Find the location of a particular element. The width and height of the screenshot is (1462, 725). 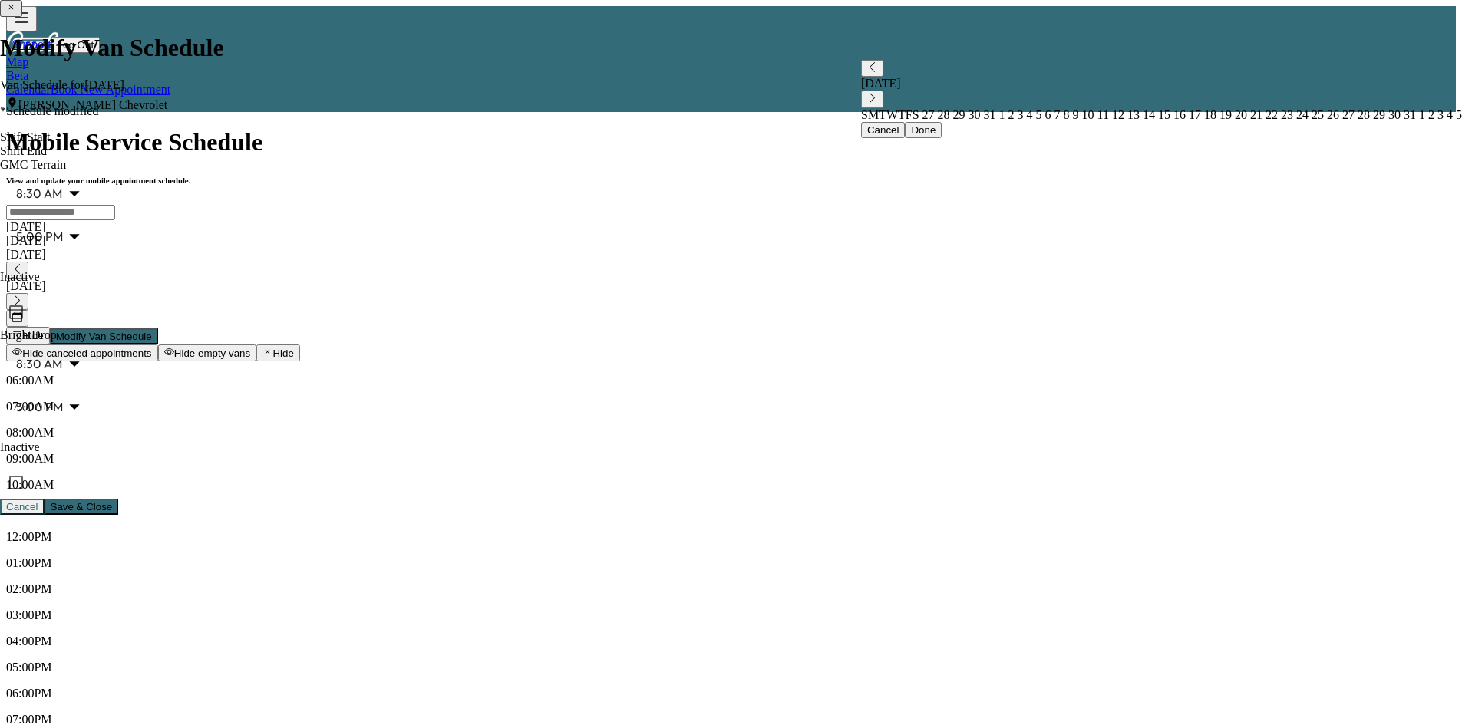

span: 19 is located at coordinates (1224, 114).